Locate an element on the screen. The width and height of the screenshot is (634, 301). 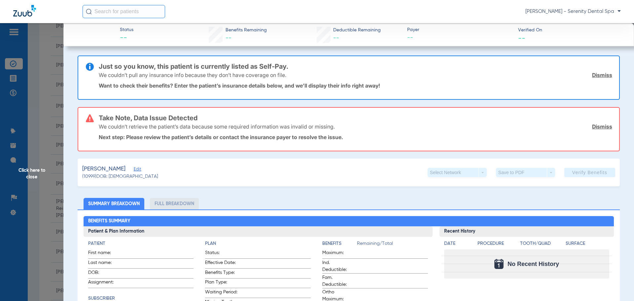
span: Deductible Remaining is located at coordinates (357, 30).